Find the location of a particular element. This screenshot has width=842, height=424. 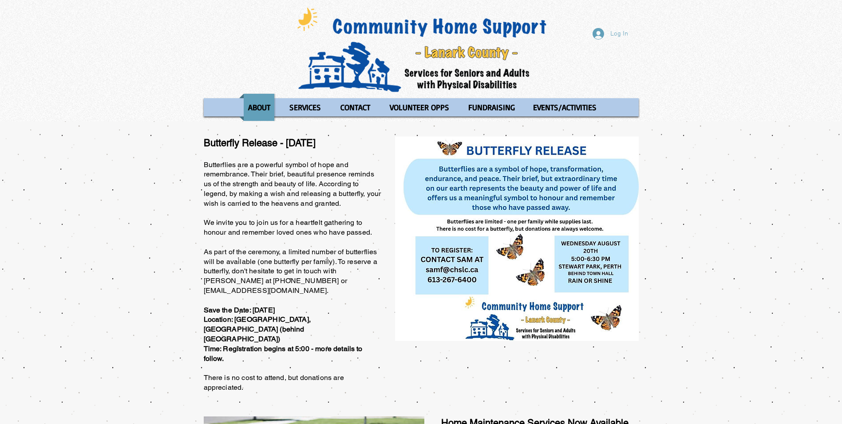

p: SERVICES is located at coordinates (305, 107).